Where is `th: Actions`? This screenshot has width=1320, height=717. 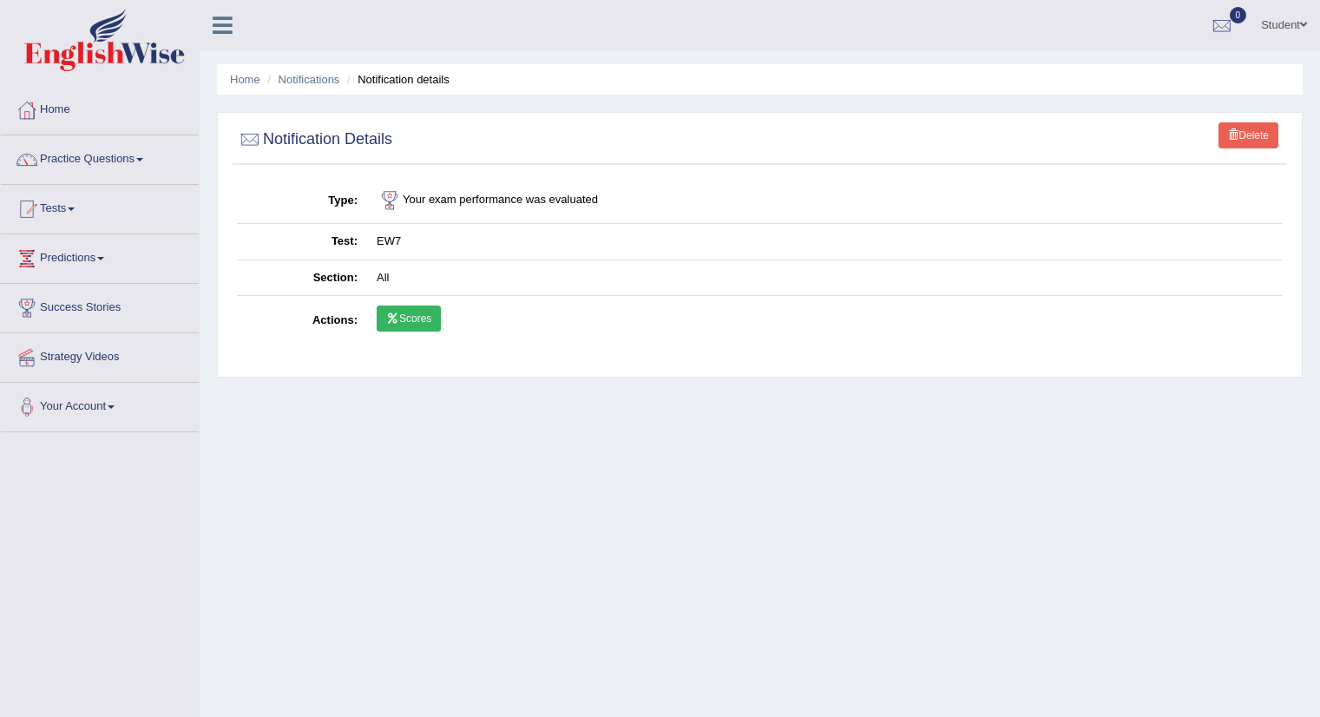 th: Actions is located at coordinates (302, 321).